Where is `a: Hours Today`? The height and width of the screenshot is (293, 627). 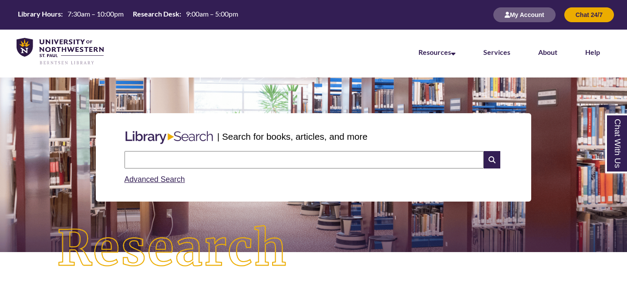
a: Hours Today is located at coordinates (128, 15).